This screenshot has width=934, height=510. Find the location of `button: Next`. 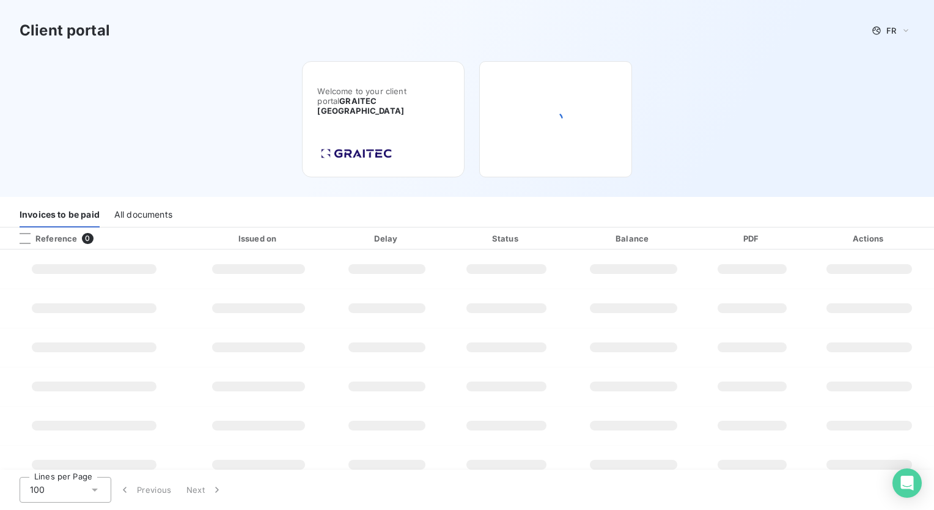

button: Next is located at coordinates (205, 490).